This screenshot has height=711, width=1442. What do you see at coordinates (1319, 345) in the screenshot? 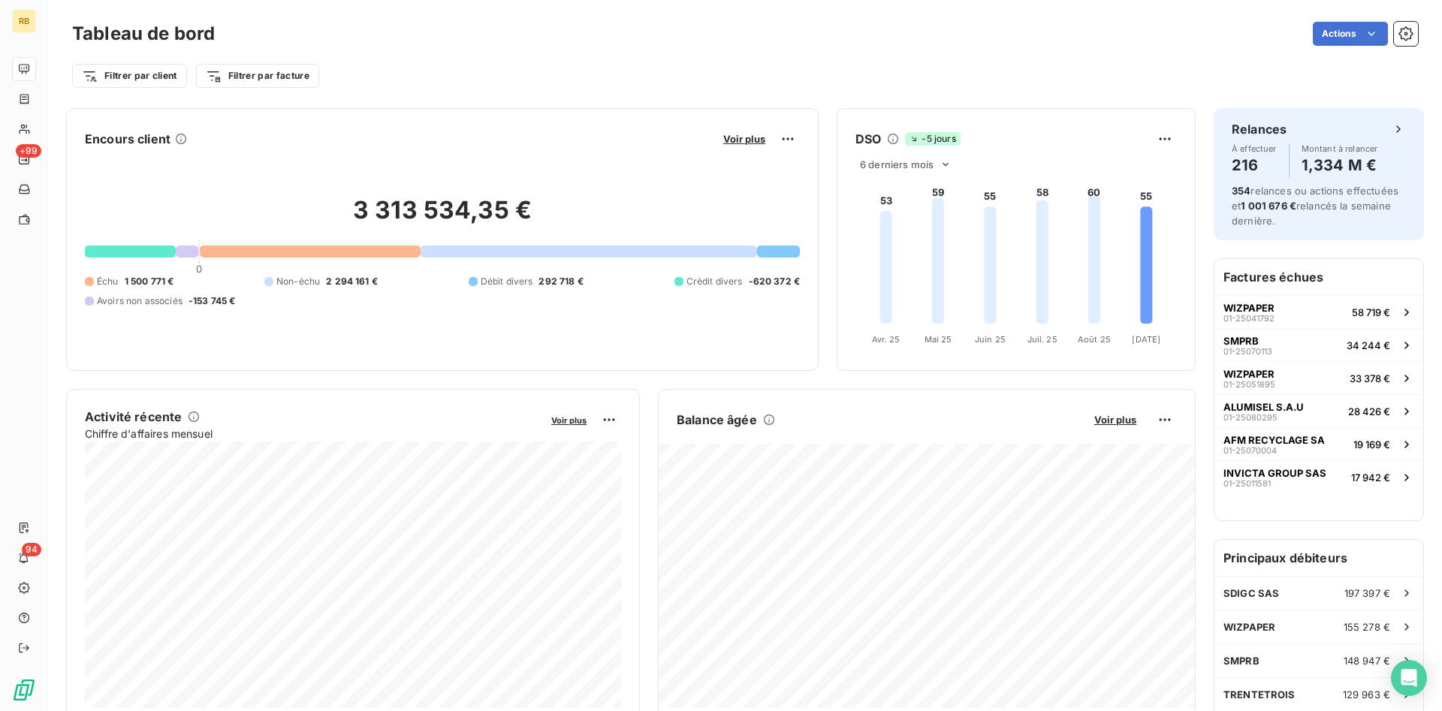
I see `button: SMPRB01-2507011334 244 €` at bounding box center [1319, 345].